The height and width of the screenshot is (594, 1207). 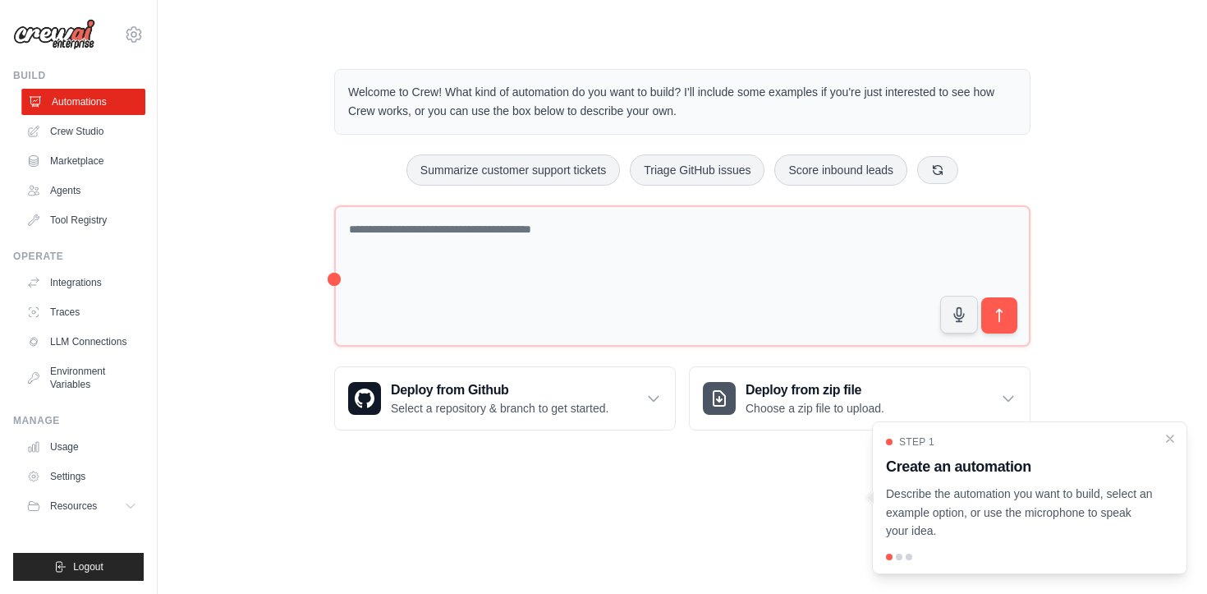 I want to click on a: Crew Studio, so click(x=81, y=131).